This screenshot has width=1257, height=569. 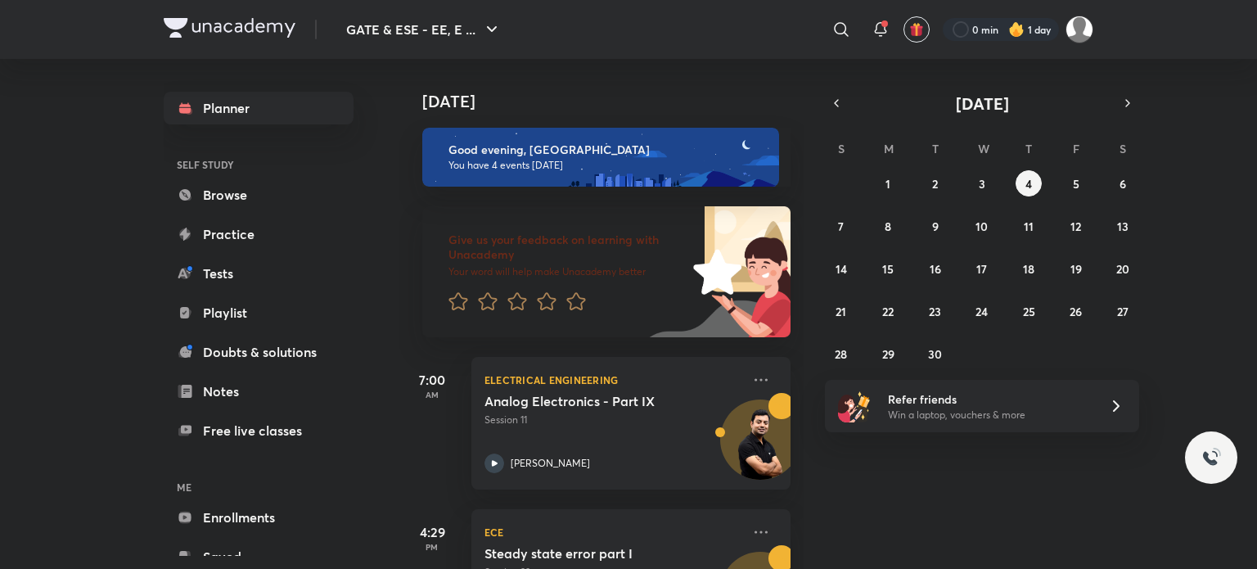 I want to click on abbr: September 7, 2025, so click(x=841, y=226).